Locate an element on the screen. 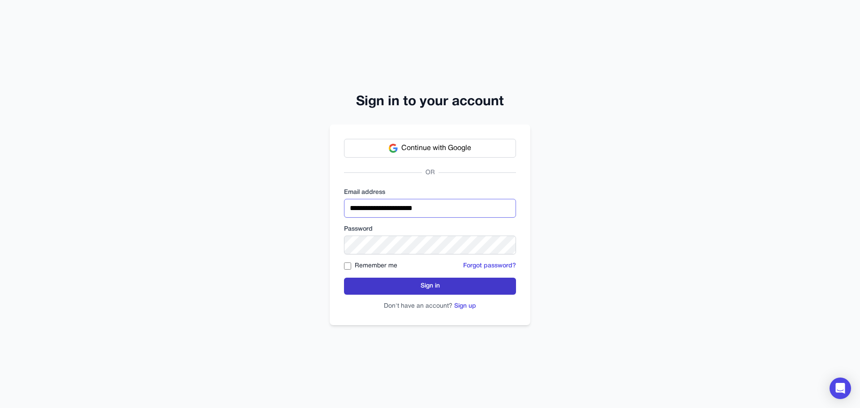 Image resolution: width=860 pixels, height=408 pixels. h2: Sign in to your account is located at coordinates (430, 102).